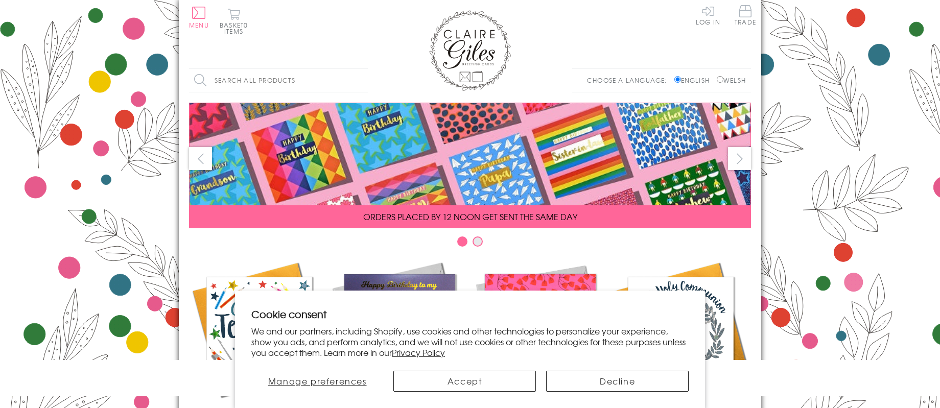  Describe the element at coordinates (470, 244) in the screenshot. I see `div: Carousel Pagination` at that location.